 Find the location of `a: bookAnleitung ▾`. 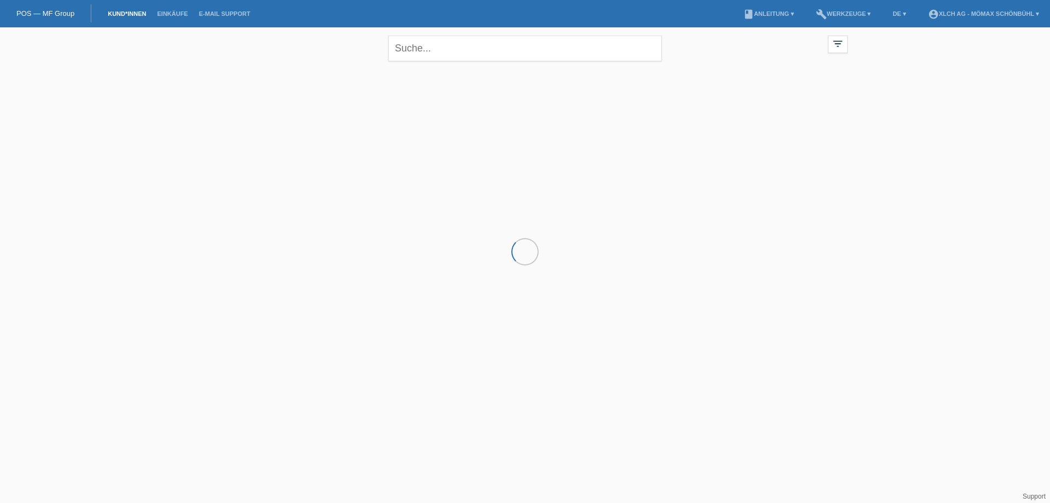

a: bookAnleitung ▾ is located at coordinates (768, 14).